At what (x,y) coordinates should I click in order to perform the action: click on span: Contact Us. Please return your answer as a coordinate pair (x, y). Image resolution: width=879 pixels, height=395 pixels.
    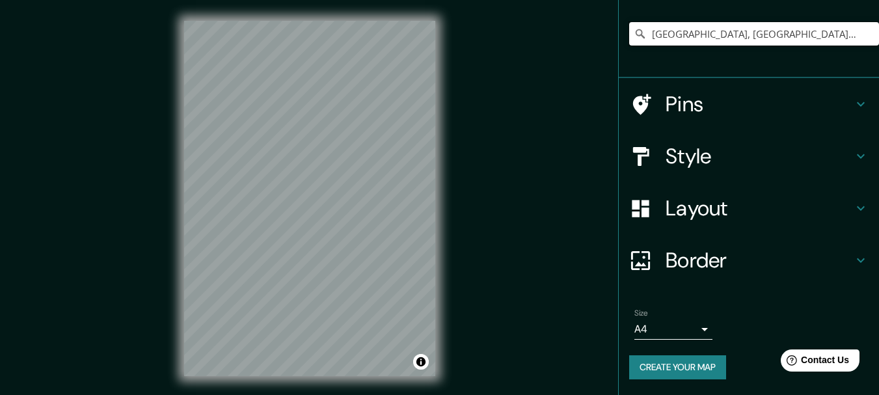
    Looking at the image, I should click on (62, 16).